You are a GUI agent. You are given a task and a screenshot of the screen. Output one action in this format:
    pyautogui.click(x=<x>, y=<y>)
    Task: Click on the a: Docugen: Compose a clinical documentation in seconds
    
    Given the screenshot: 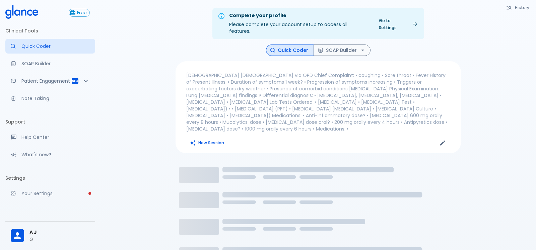 What is the action you would take?
    pyautogui.click(x=50, y=64)
    